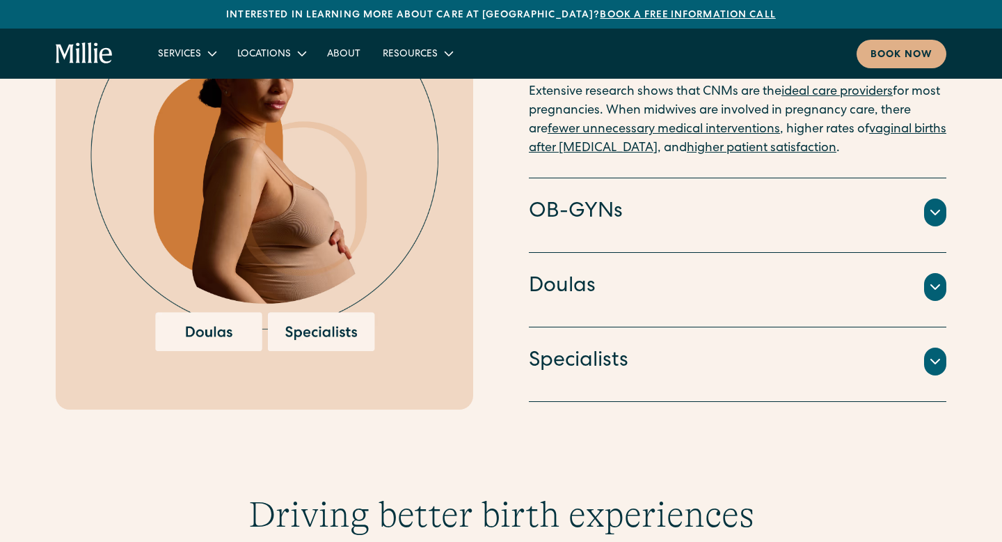 The width and height of the screenshot is (1002, 542). Describe the element at coordinates (344, 53) in the screenshot. I see `a: About` at that location.